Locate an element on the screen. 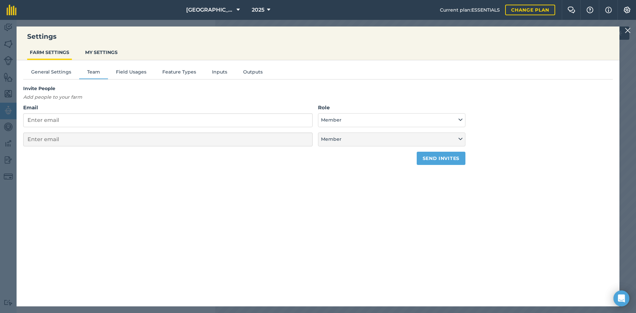 The image size is (636, 313). label: Email is located at coordinates (168, 108).